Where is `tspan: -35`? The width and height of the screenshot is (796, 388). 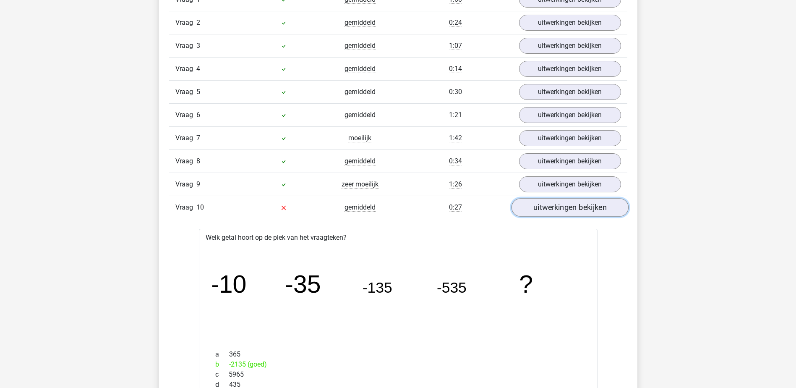
tspan: -35 is located at coordinates (302, 284).